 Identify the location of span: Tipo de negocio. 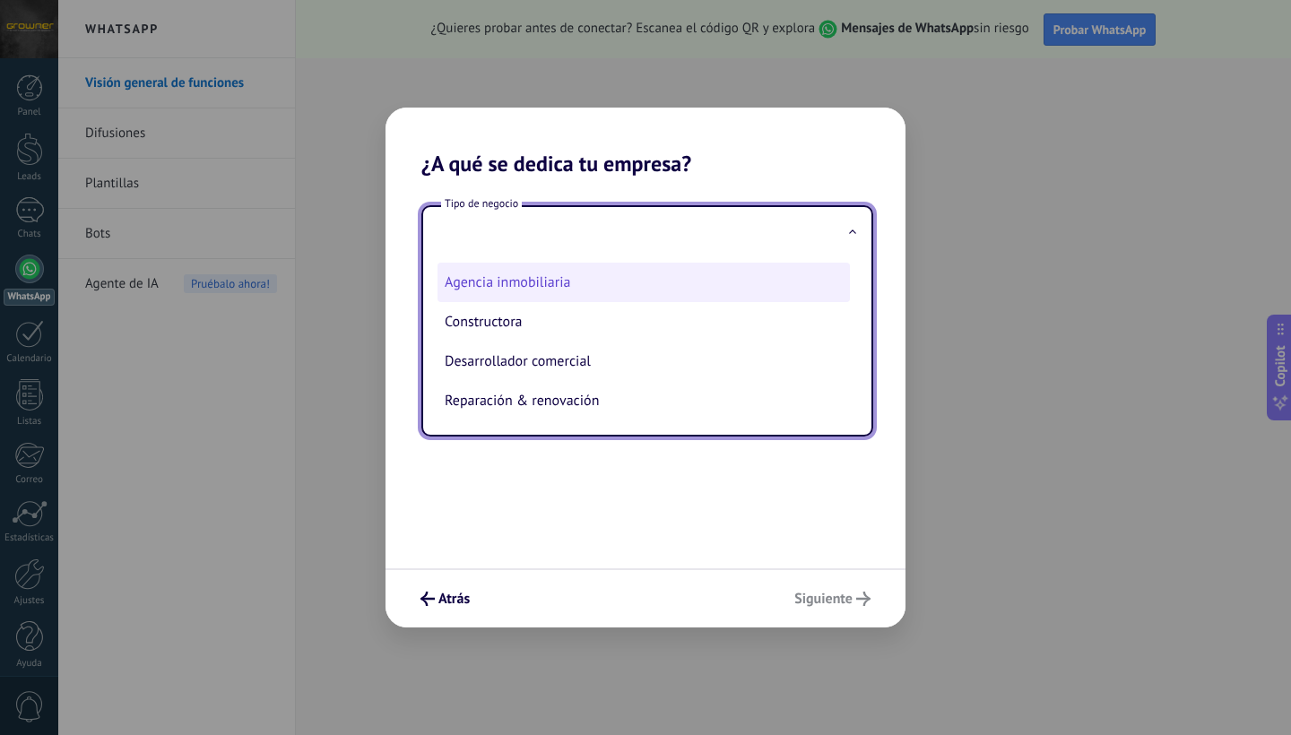
(481, 204).